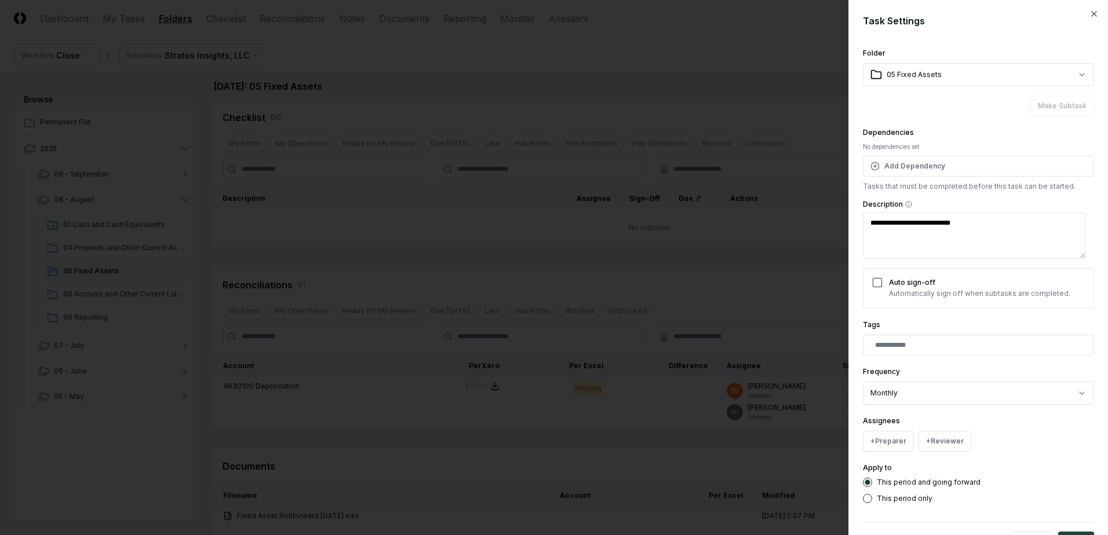 The height and width of the screenshot is (535, 1108). Describe the element at coordinates (979, 294) in the screenshot. I see `p: Automatically sign off when subtasks are completed.` at that location.